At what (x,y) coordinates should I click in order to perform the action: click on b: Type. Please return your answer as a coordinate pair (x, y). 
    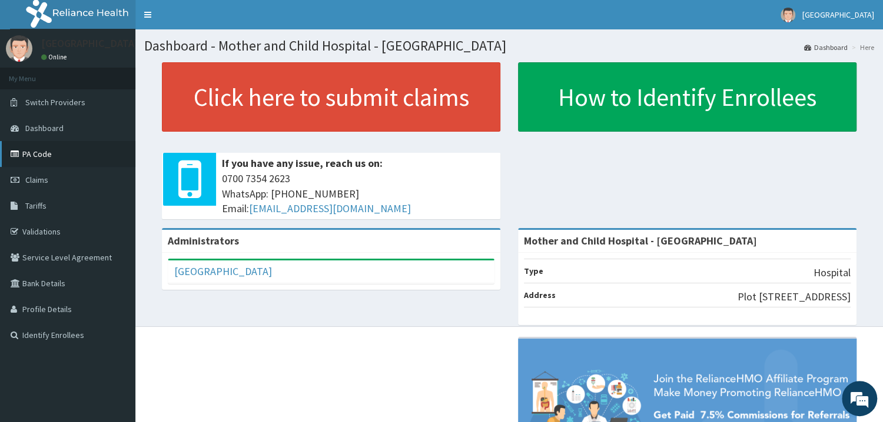
    Looking at the image, I should click on (533, 271).